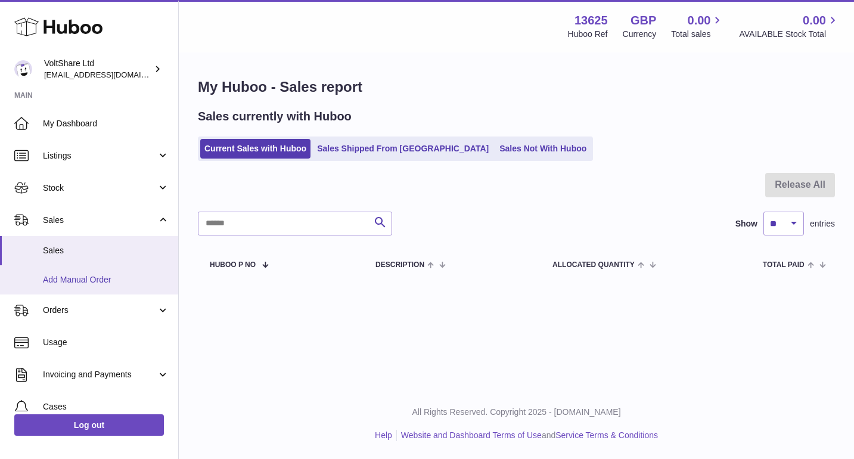 The height and width of the screenshot is (459, 854). I want to click on span: Stock, so click(100, 188).